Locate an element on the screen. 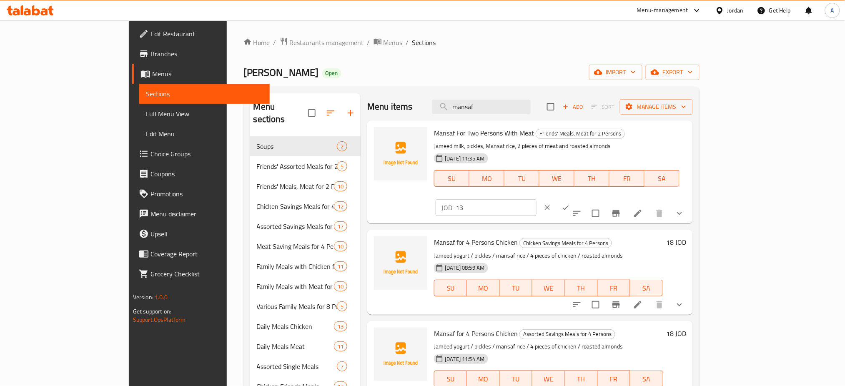 The width and height of the screenshot is (845, 386). button: FR is located at coordinates (627, 178).